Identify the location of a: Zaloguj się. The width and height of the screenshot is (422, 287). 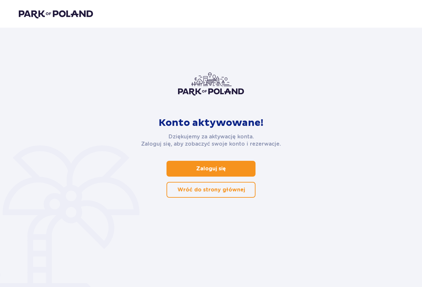
(211, 169).